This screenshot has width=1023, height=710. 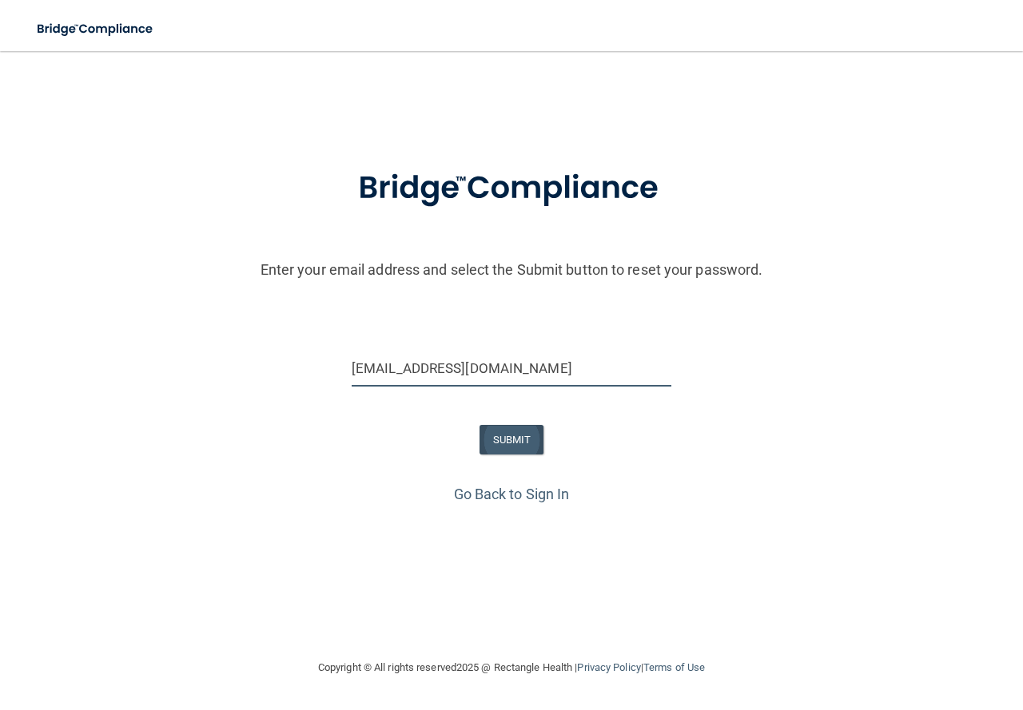 What do you see at coordinates (608, 667) in the screenshot?
I see `a: Privacy Policy` at bounding box center [608, 667].